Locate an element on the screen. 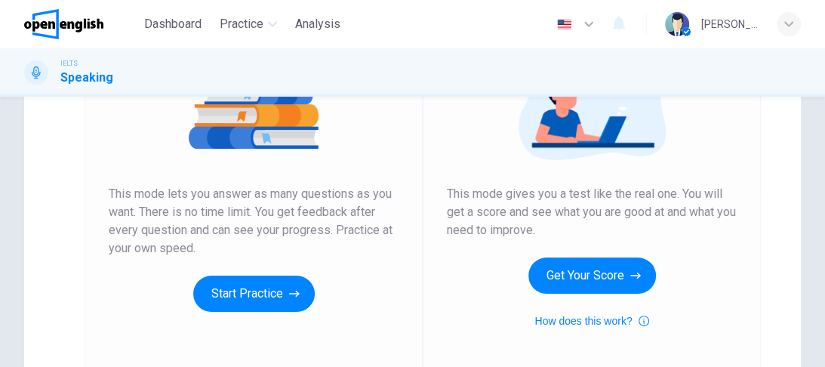 The height and width of the screenshot is (367, 825). span: Dashboard is located at coordinates (173, 24).